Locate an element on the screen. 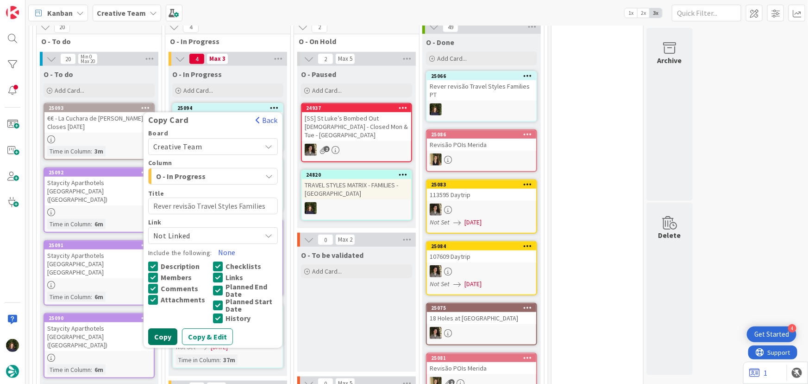  span: Checklists is located at coordinates (243, 266).